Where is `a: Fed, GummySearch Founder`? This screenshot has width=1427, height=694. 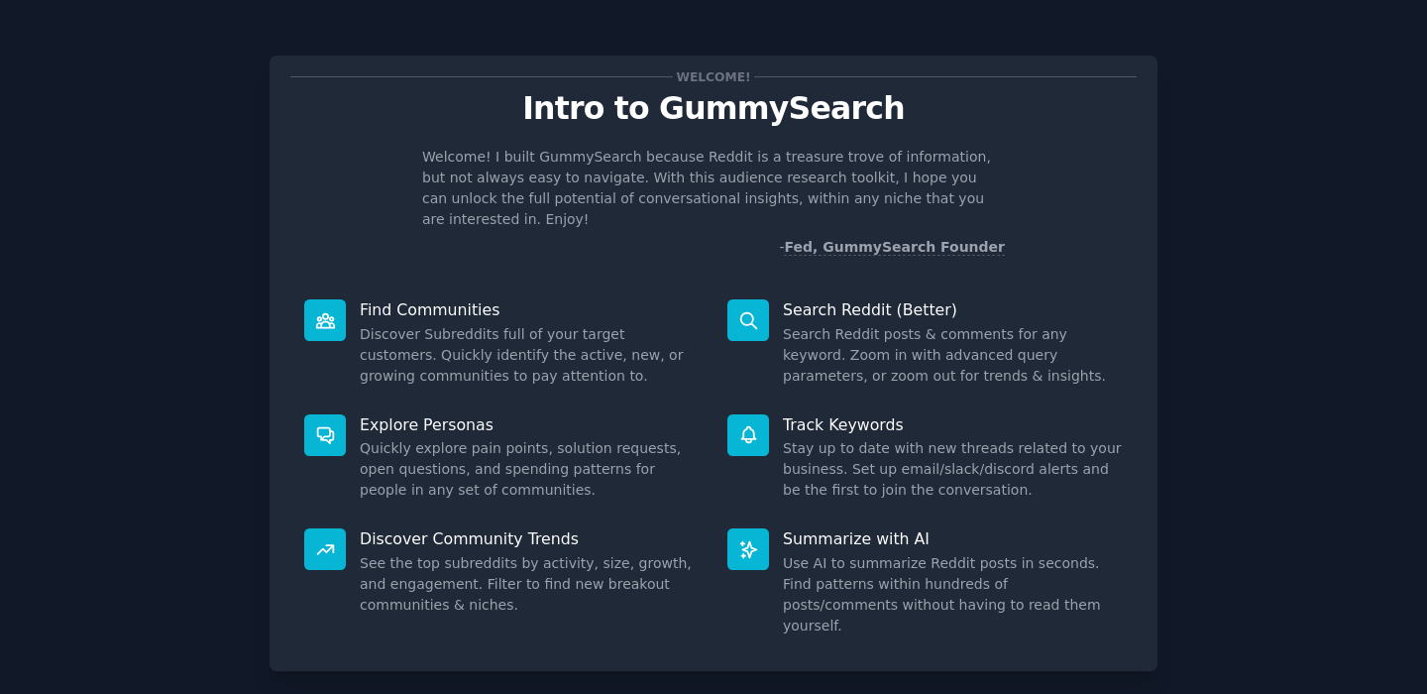 a: Fed, GummySearch Founder is located at coordinates (894, 247).